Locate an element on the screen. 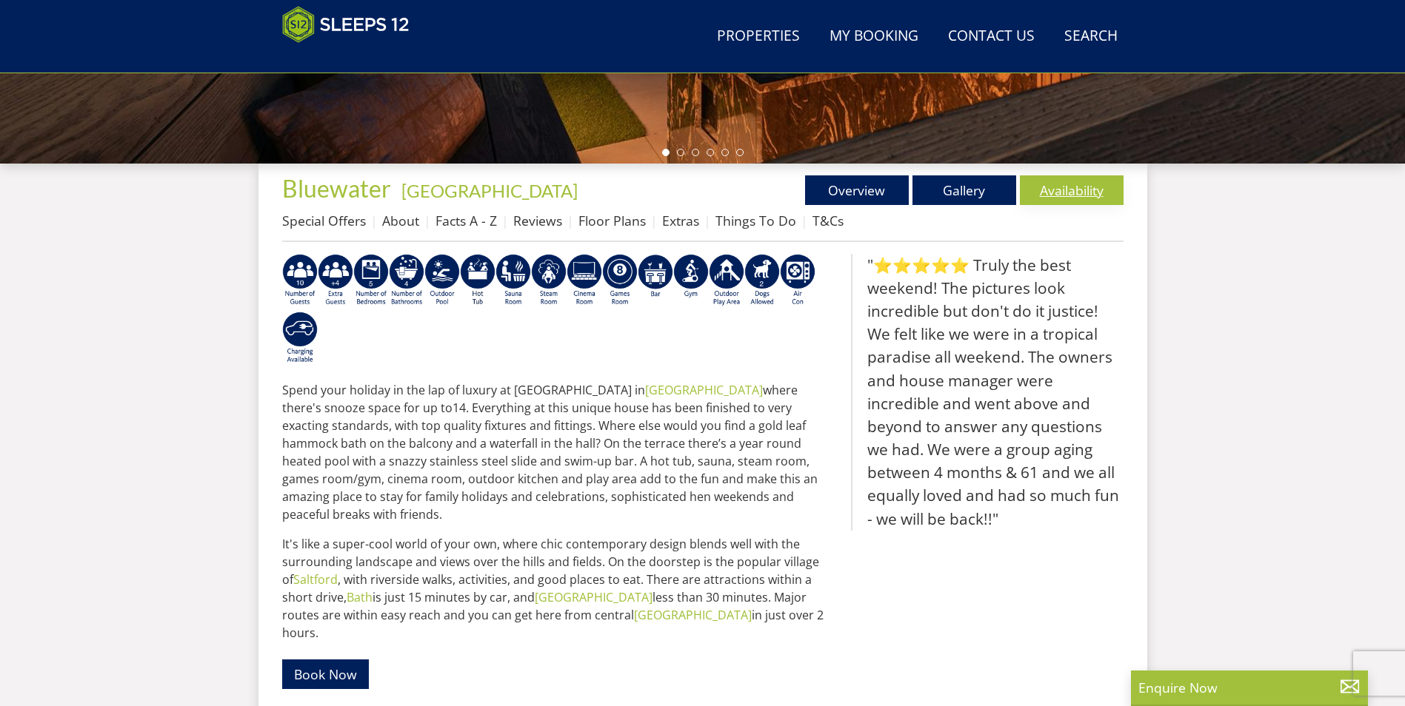 This screenshot has height=706, width=1405. img: AD_4nXfjdDqPkGBf7Vpi6H87bmAUe5GYCbodrAbU4sf37YN55BCjSXGx5ZgBV7Vb9EJZsXiNVuyAiuJUB3WVt-w9eJ0vaBcHg... is located at coordinates (726, 281).